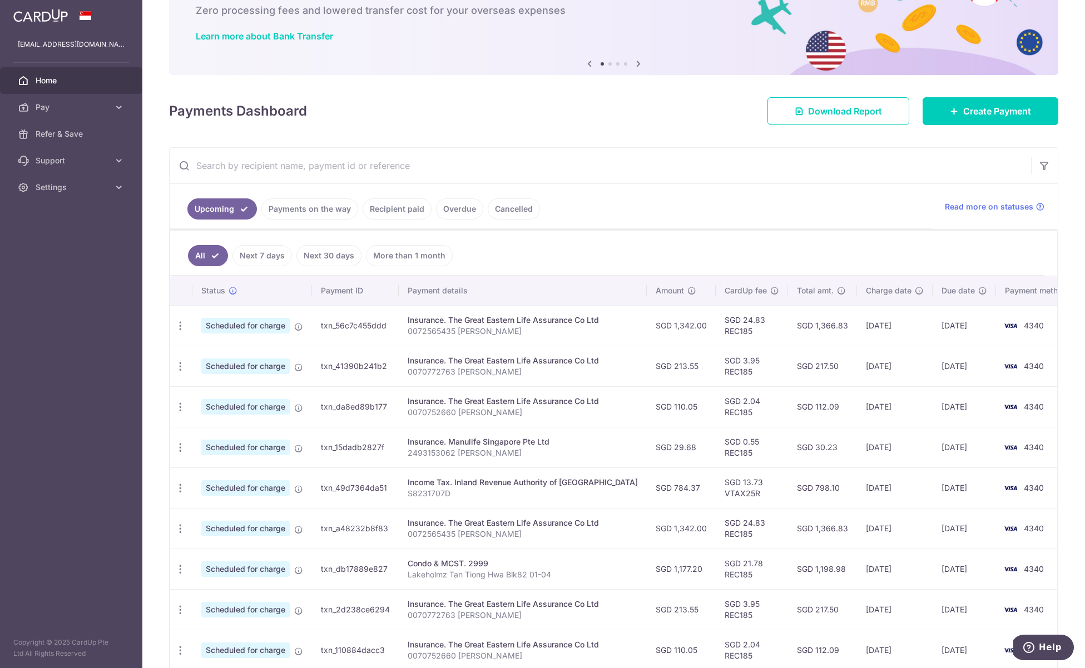  Describe the element at coordinates (822, 447) in the screenshot. I see `td: SGD 30.23` at that location.